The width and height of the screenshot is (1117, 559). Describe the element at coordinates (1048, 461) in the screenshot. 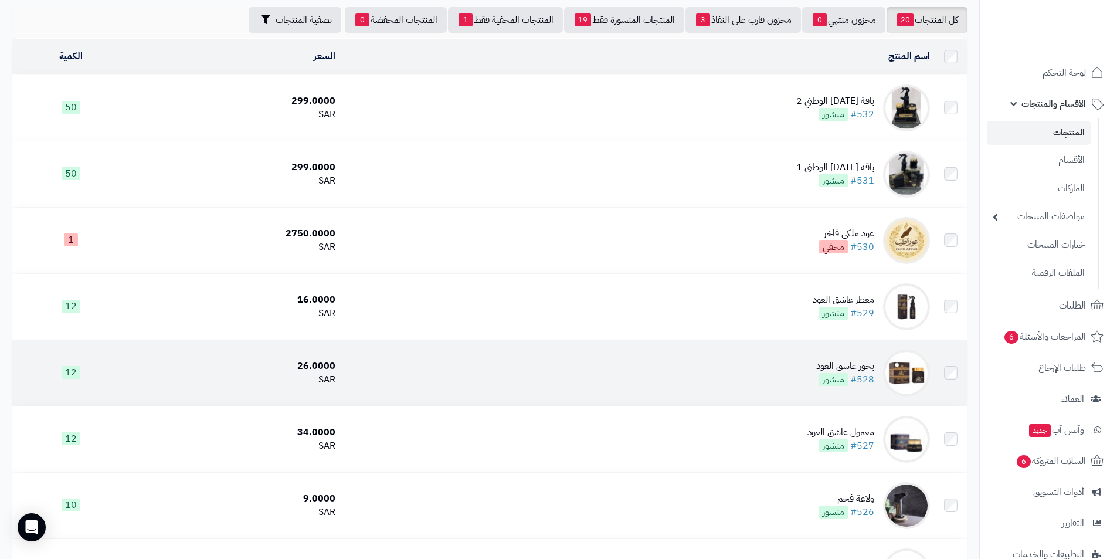

I see `a: السلات المتروكة6` at that location.